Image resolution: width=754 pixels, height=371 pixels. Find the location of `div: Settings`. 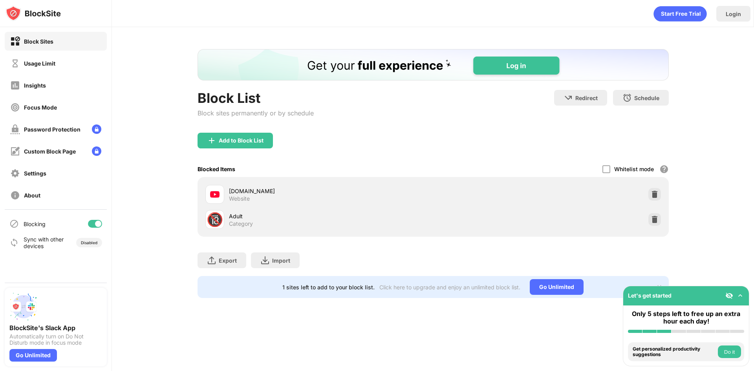

div: Settings is located at coordinates (35, 173).